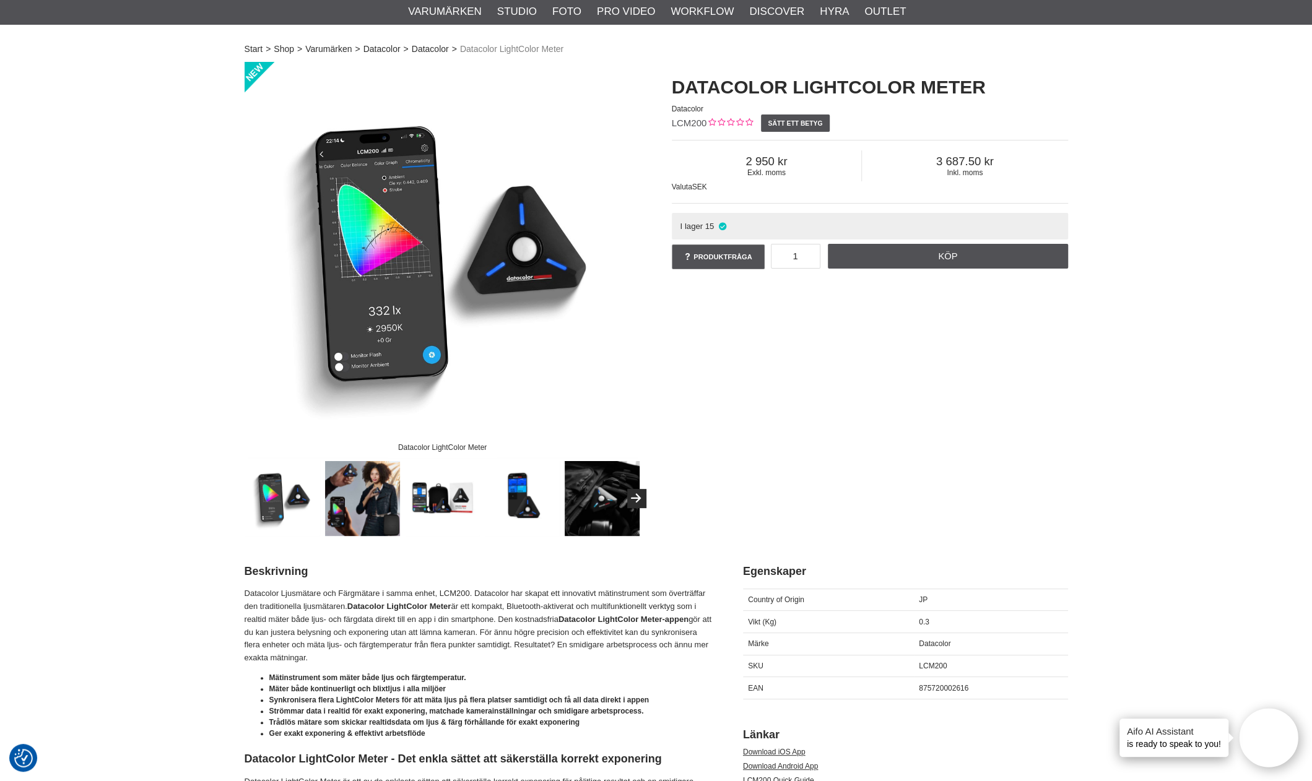  I want to click on a: Start, so click(254, 49).